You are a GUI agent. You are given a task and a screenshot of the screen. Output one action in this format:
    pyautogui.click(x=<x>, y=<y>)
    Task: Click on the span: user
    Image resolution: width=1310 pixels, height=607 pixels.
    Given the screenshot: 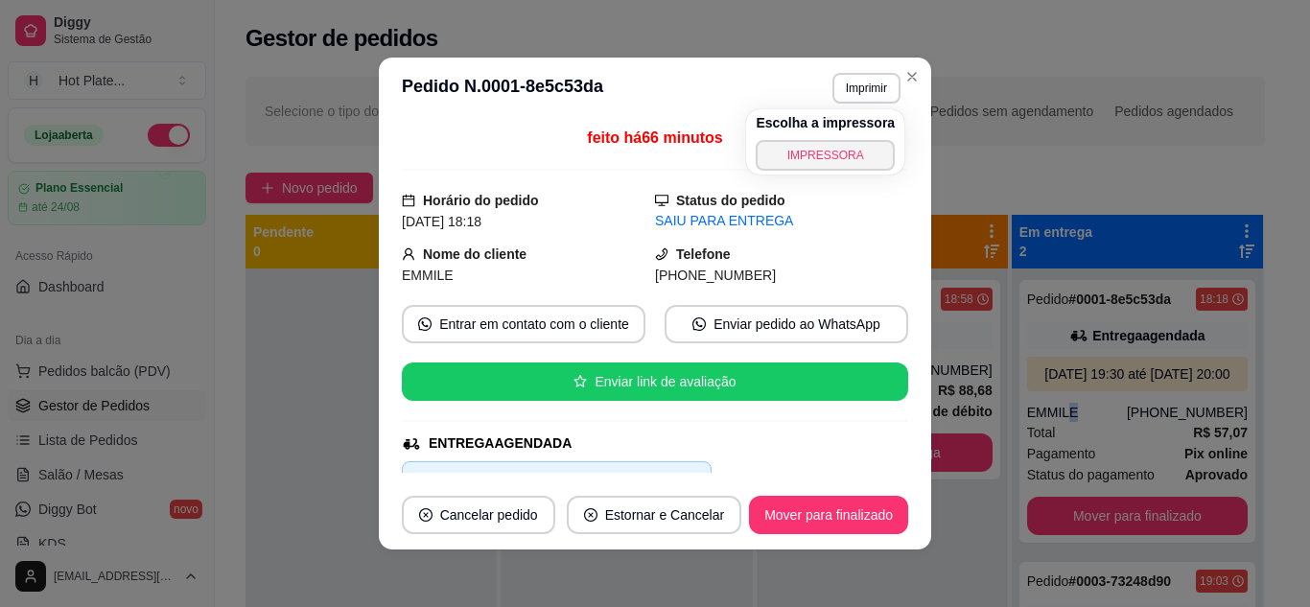 What is the action you would take?
    pyautogui.click(x=409, y=254)
    